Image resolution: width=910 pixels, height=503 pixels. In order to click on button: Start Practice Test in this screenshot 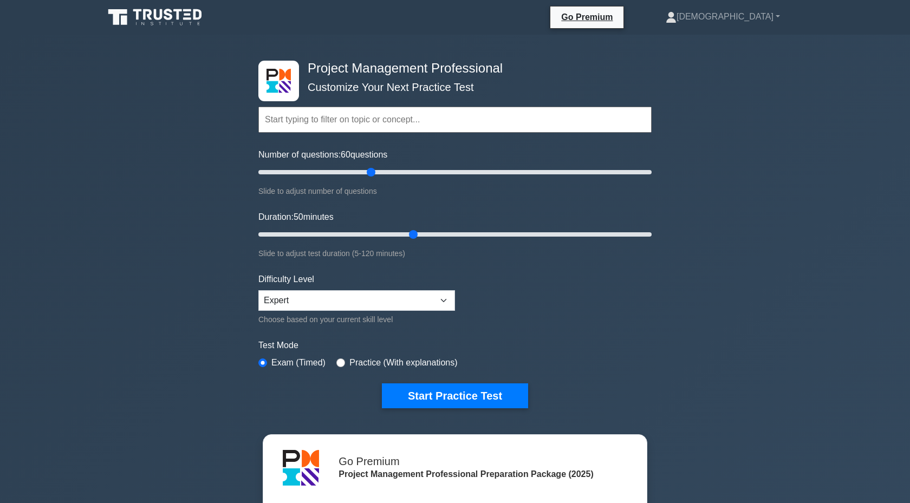, I will do `click(455, 396)`.